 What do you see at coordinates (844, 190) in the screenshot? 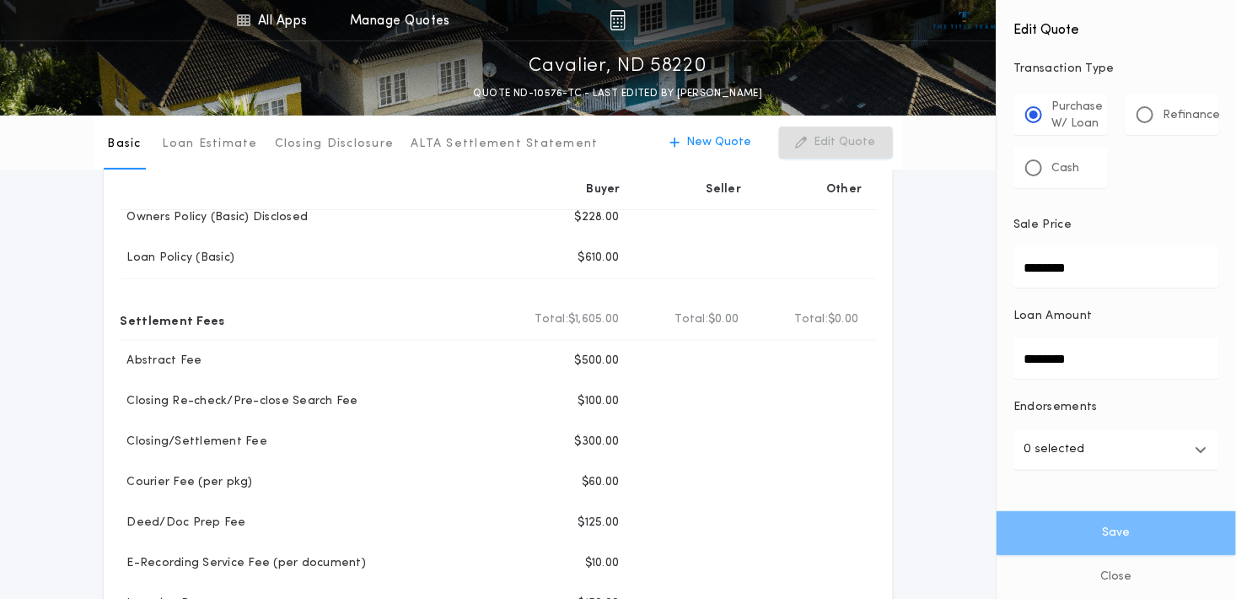
I see `p: Other` at bounding box center [844, 190].